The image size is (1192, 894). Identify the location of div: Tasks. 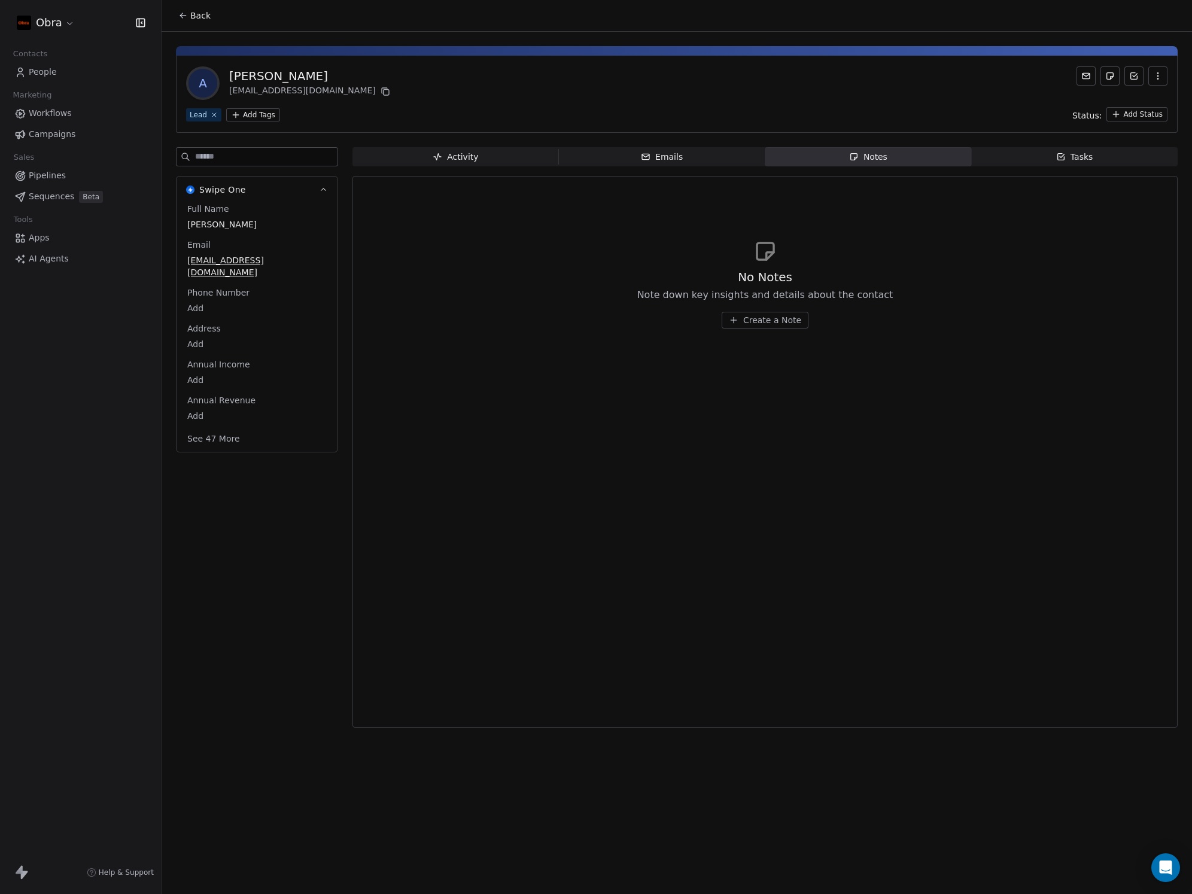
(1074, 157).